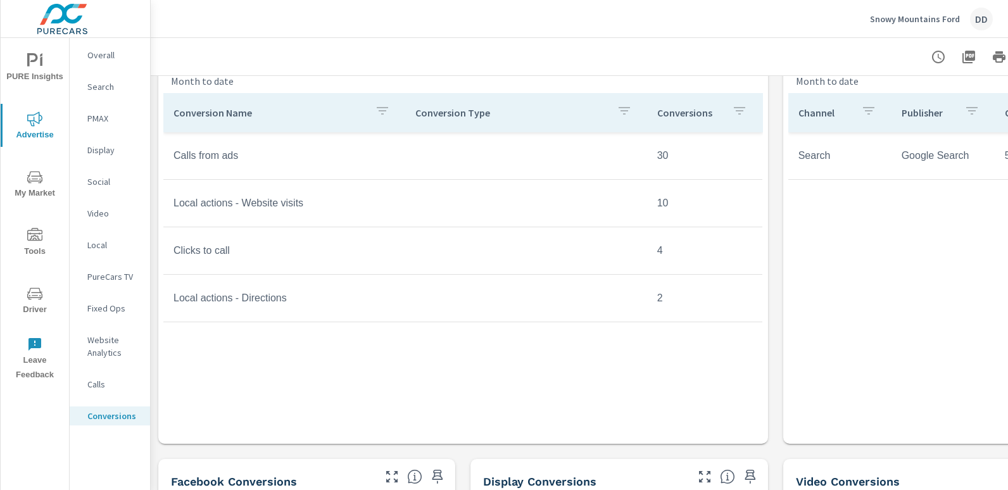  I want to click on div: Calls, so click(110, 384).